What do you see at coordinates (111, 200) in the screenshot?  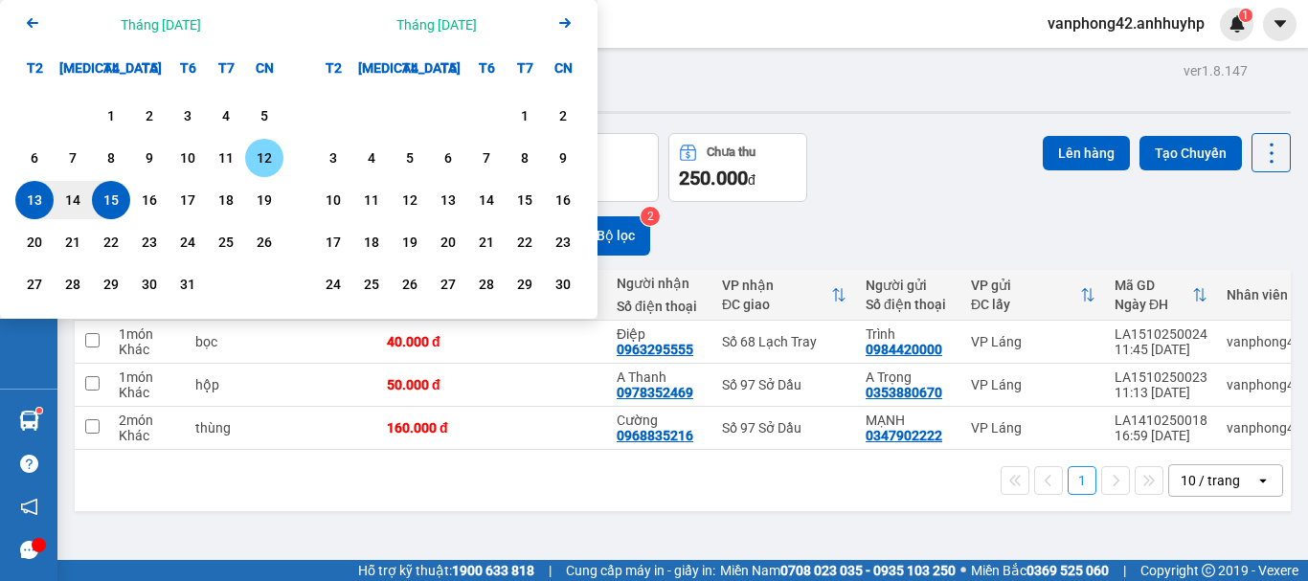 I see `div: 15` at bounding box center [111, 200].